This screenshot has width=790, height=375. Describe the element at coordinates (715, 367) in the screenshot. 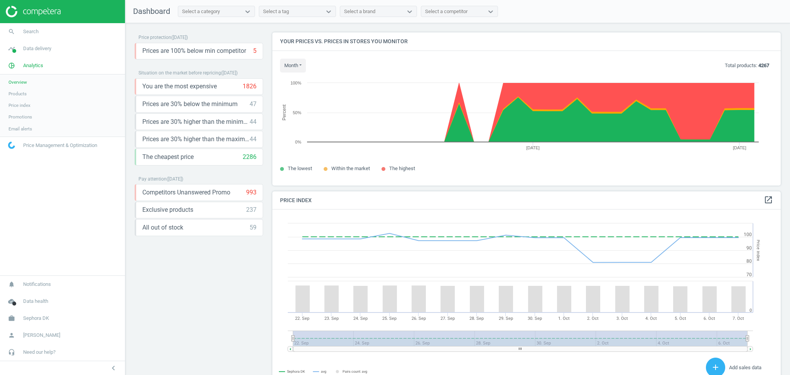

I see `i: add` at that location.